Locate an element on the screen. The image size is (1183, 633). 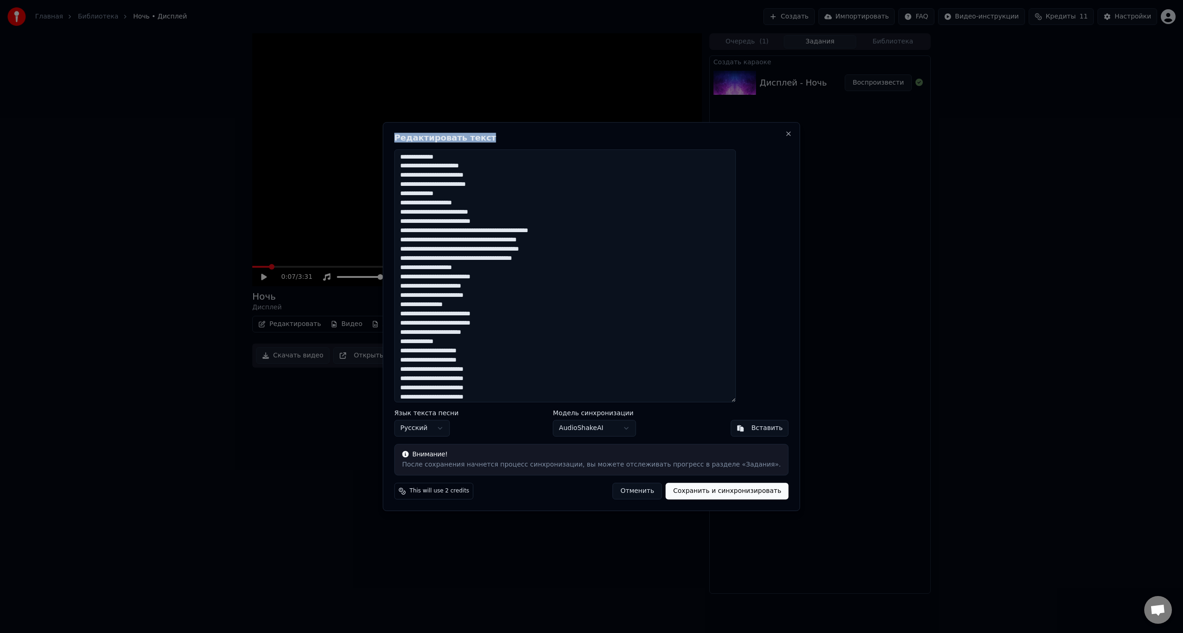
button: Сохранить и синхронизировать is located at coordinates (728, 491).